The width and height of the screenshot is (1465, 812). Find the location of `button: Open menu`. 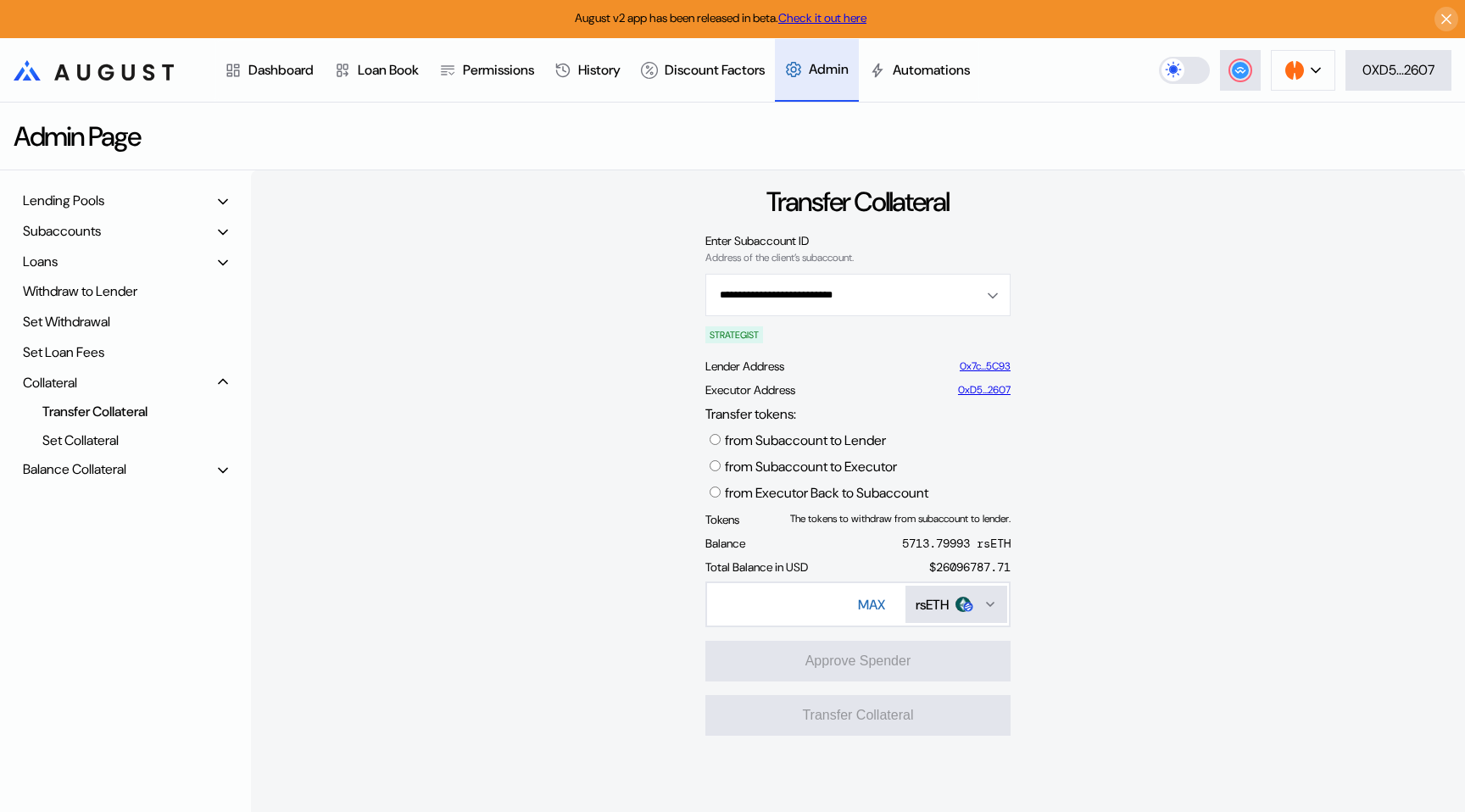

button: Open menu is located at coordinates (858, 295).